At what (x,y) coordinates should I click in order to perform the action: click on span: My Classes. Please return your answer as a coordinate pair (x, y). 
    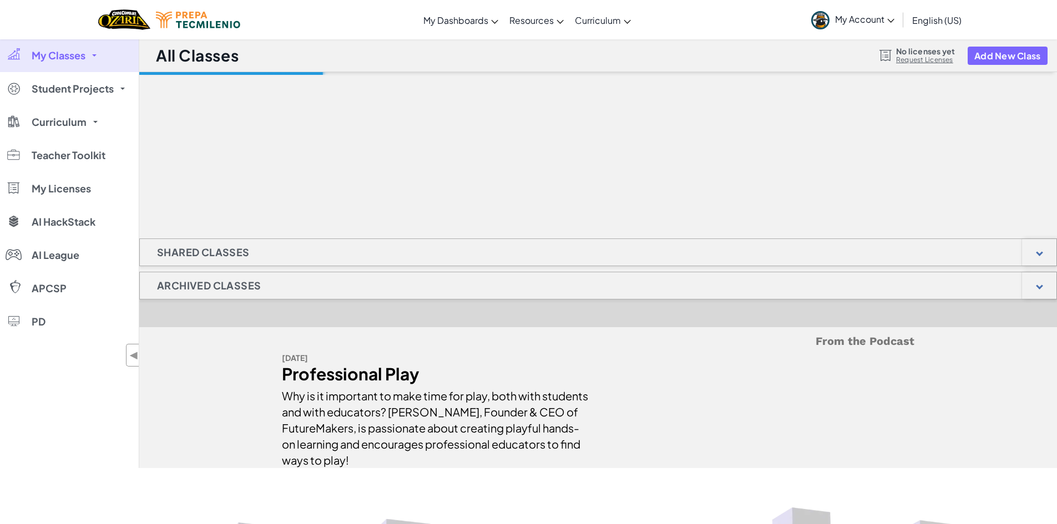
    Looking at the image, I should click on (58, 55).